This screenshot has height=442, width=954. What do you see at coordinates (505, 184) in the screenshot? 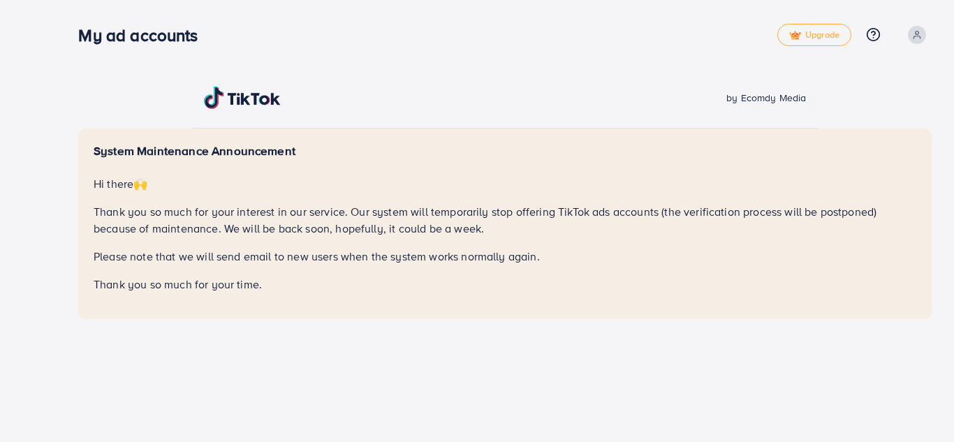
I see `p: Hi there` at bounding box center [505, 184].